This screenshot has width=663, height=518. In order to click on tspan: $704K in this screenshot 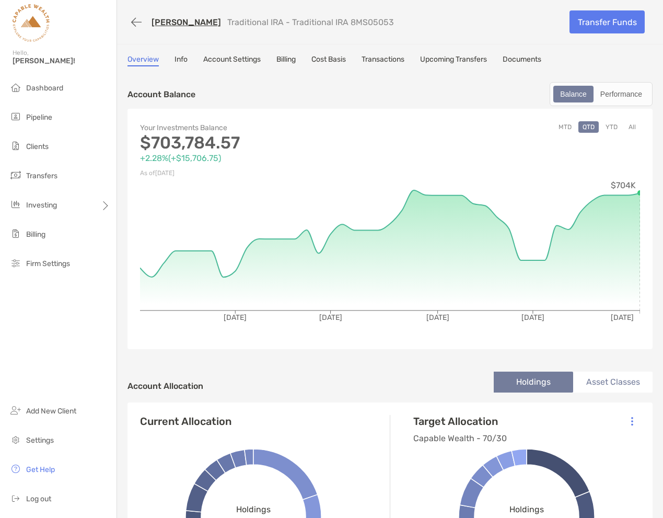, I will do `click(623, 185)`.